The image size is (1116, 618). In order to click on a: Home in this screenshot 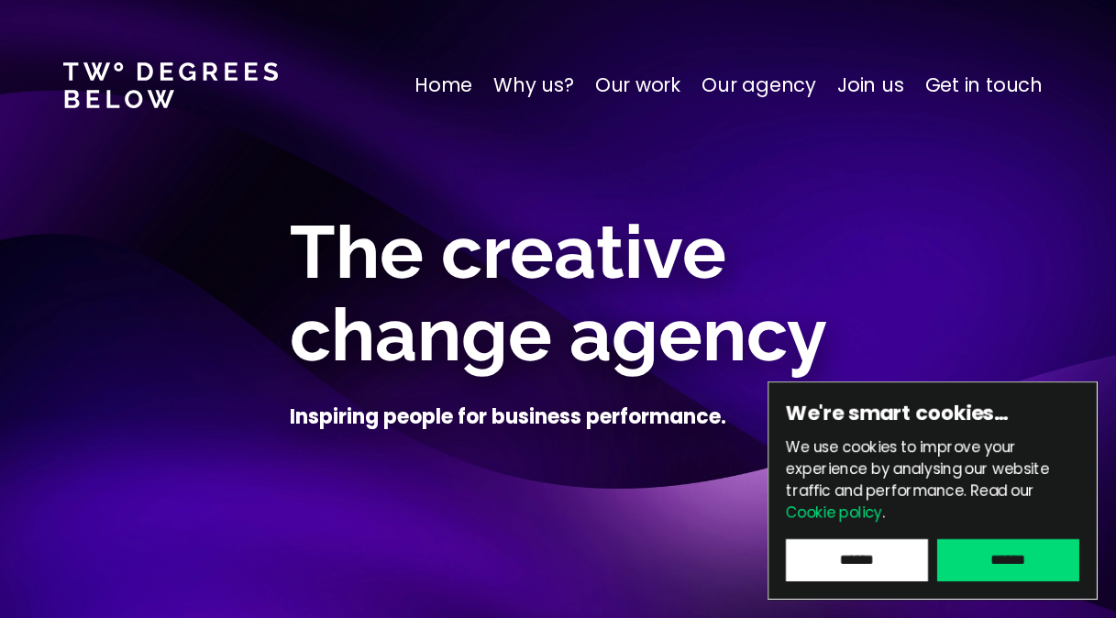, I will do `click(443, 85)`.